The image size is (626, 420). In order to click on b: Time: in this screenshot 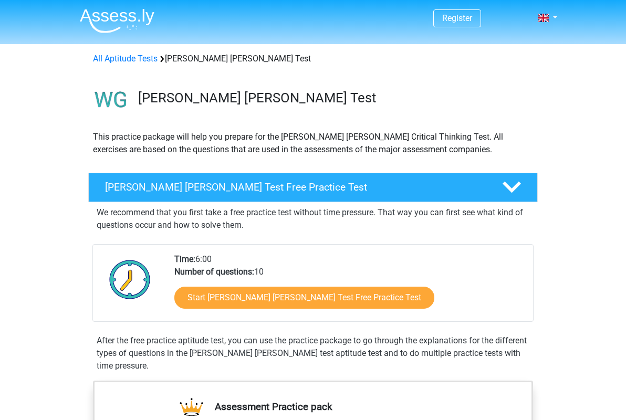, I will do `click(185, 259)`.